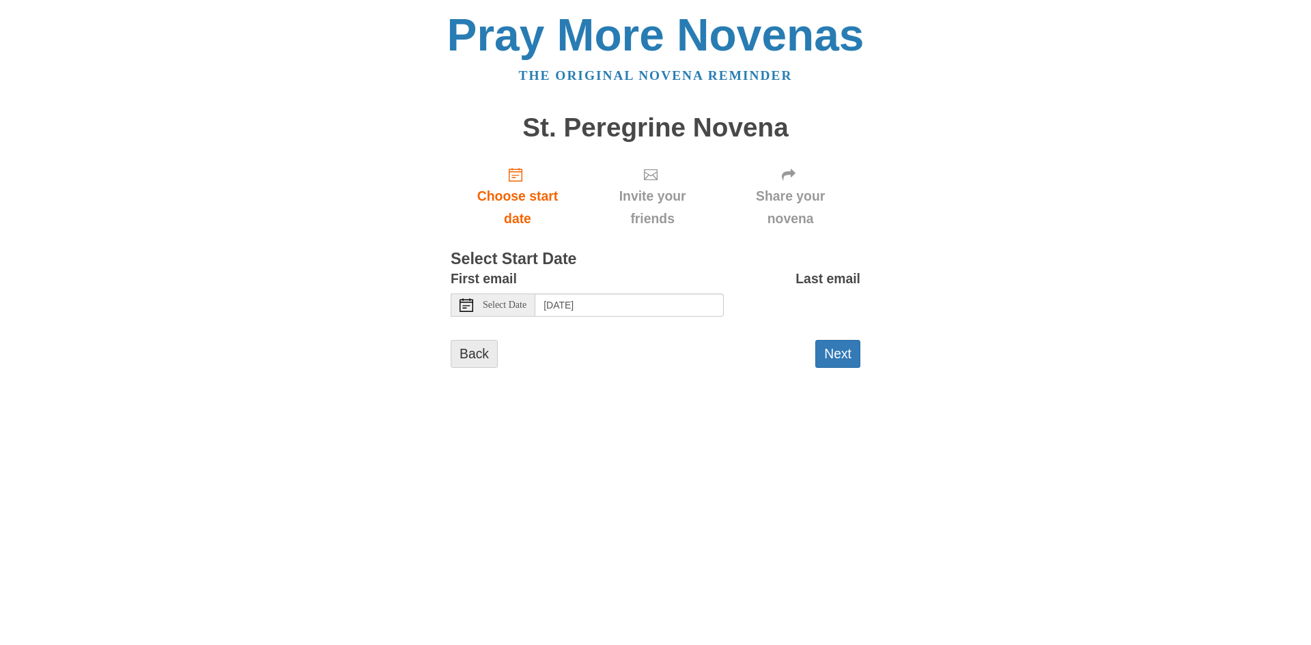 The height and width of the screenshot is (645, 1311). I want to click on button: Next, so click(838, 354).